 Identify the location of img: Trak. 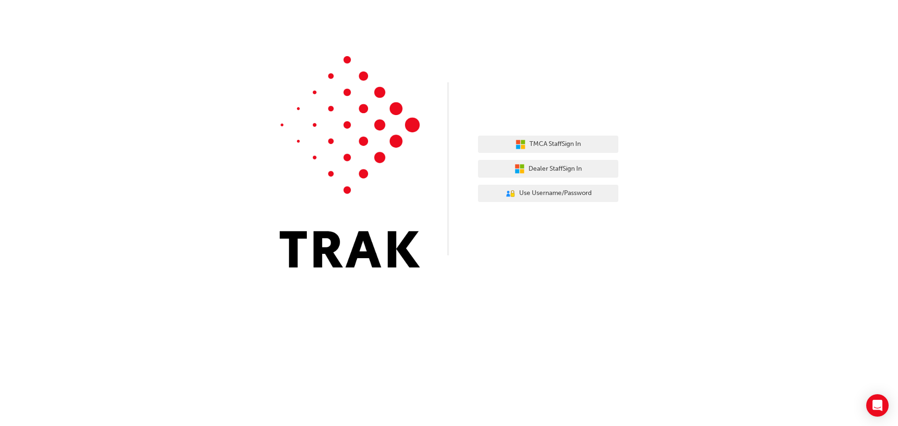
(350, 162).